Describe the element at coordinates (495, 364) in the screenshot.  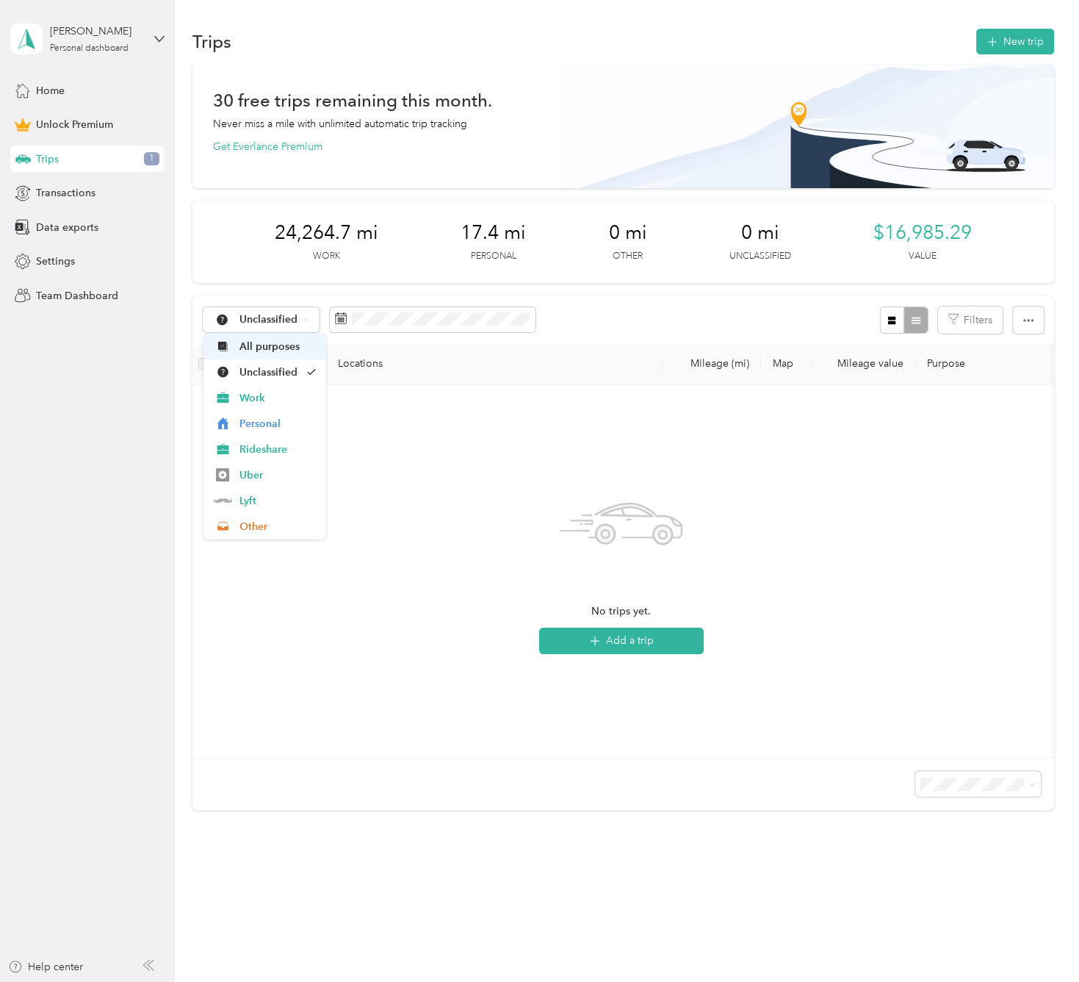
I see `th: Locations` at that location.